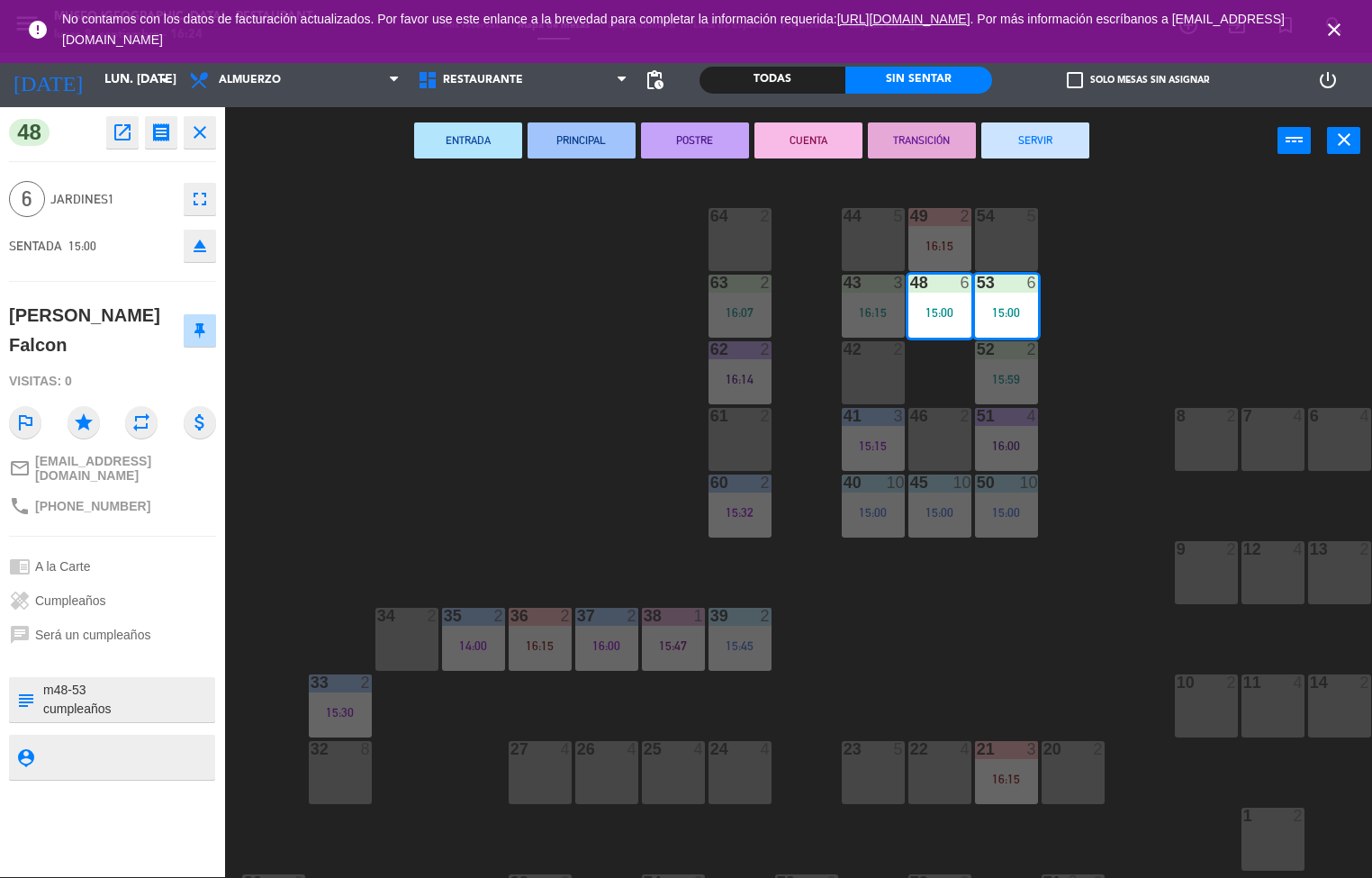  I want to click on div: 60, so click(711, 483).